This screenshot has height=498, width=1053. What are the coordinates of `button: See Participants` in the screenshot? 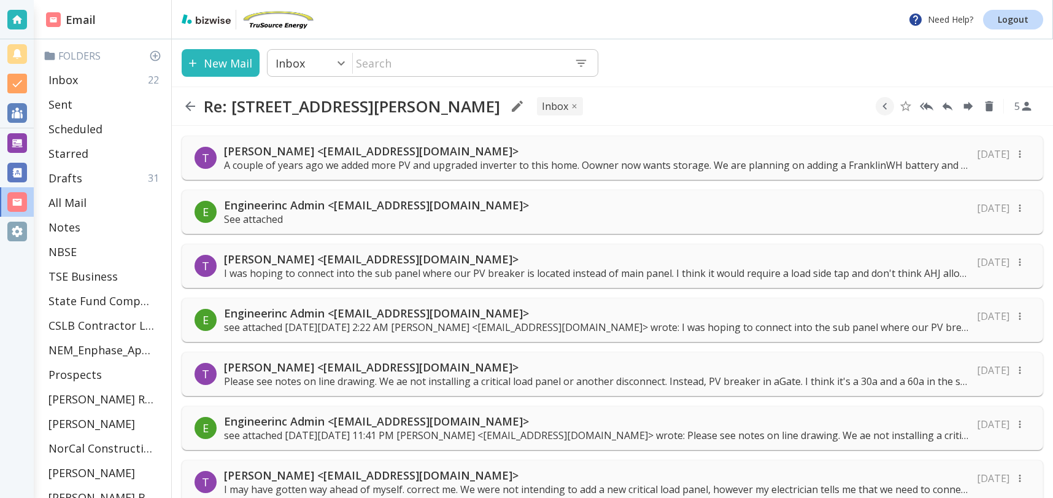 It's located at (1024, 106).